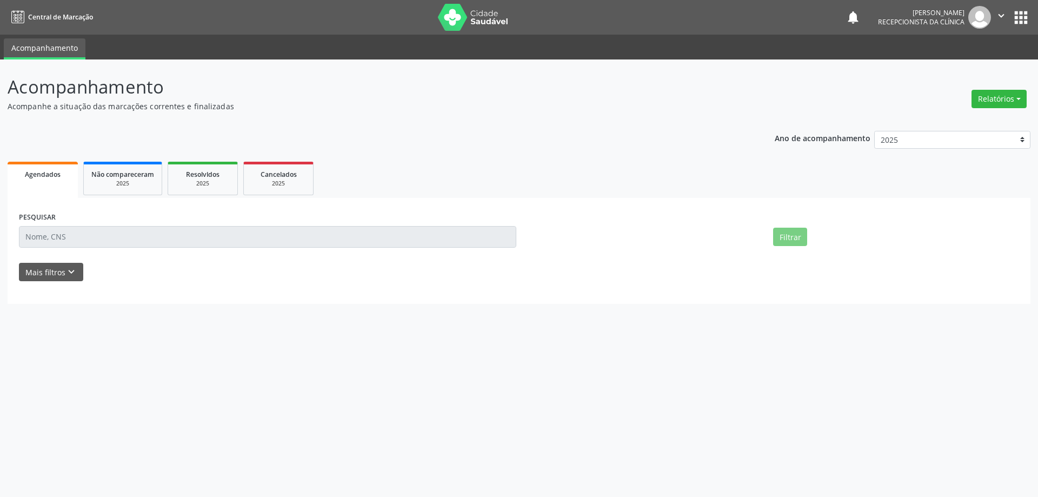 Image resolution: width=1038 pixels, height=497 pixels. Describe the element at coordinates (365, 106) in the screenshot. I see `p: Acompanhe a situação das marcações correntes e finalizadas` at that location.